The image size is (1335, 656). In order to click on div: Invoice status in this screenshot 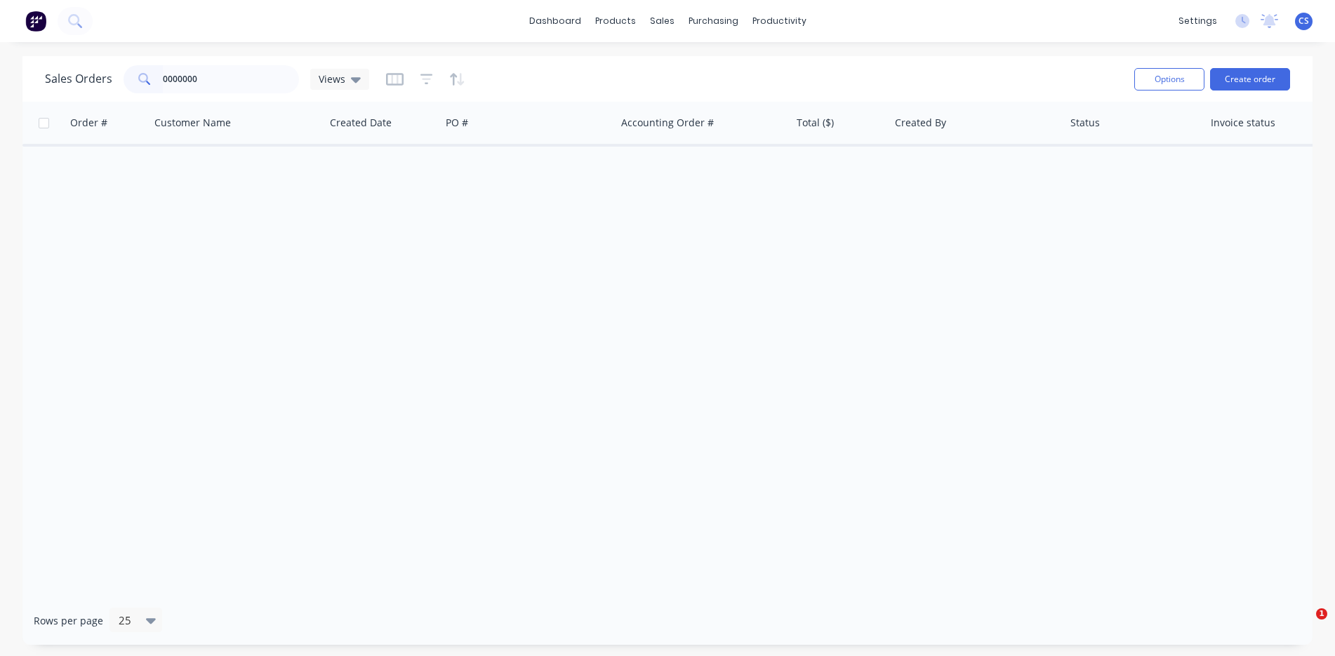, I will do `click(1243, 123)`.